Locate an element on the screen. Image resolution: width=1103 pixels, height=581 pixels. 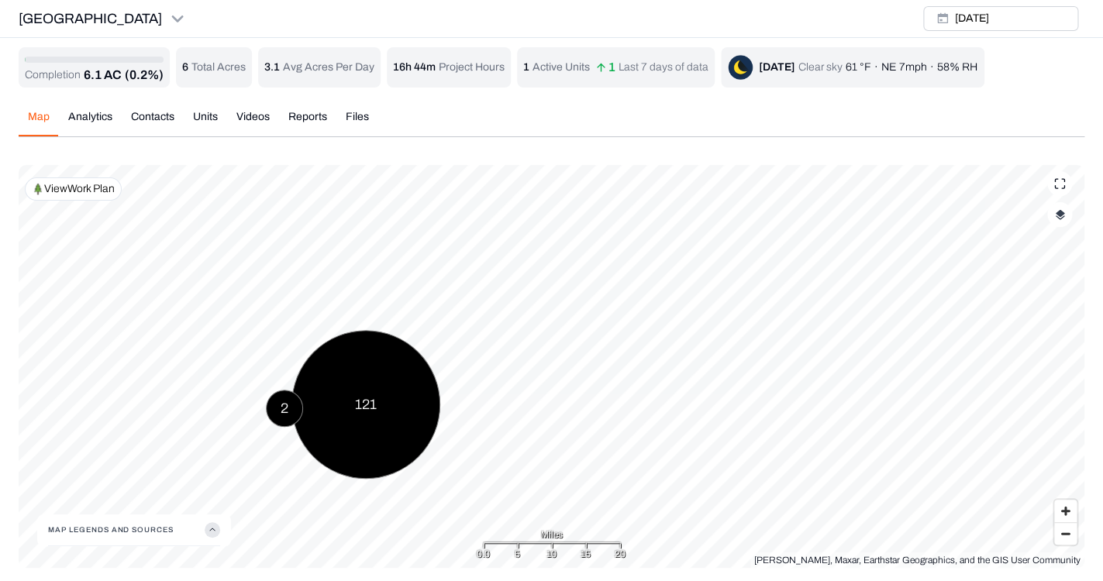
img: clear-sky-night-D7zLJEpc.png is located at coordinates (740, 67).